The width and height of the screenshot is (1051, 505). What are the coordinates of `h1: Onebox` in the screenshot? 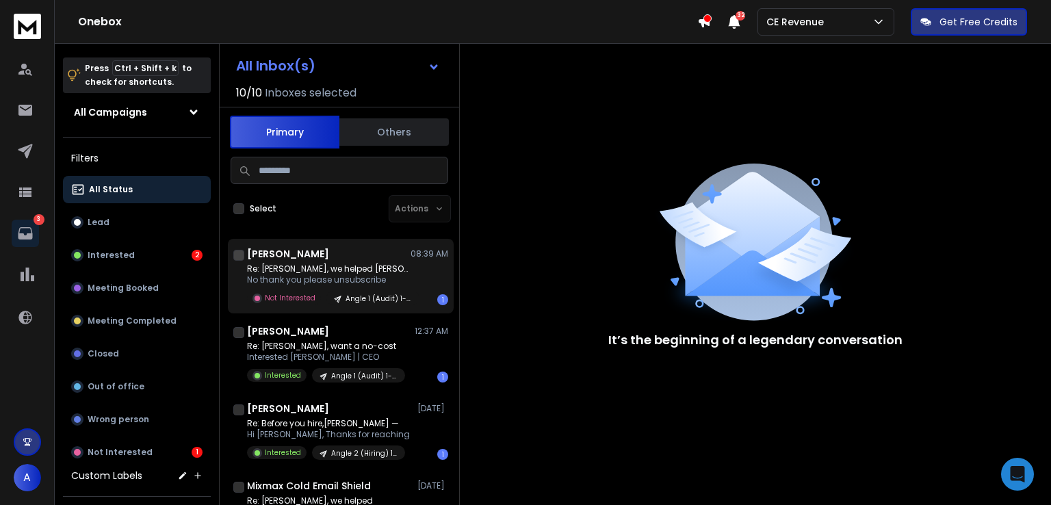 It's located at (387, 22).